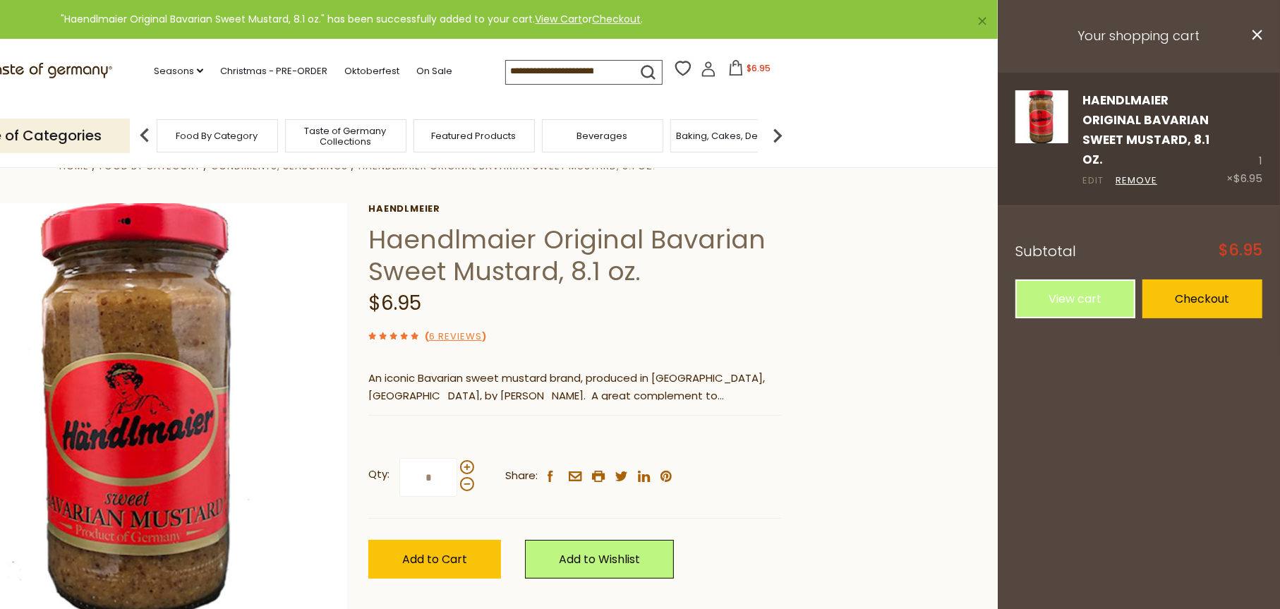 This screenshot has height=609, width=1280. What do you see at coordinates (474, 136) in the screenshot?
I see `a: Featured Products` at bounding box center [474, 136].